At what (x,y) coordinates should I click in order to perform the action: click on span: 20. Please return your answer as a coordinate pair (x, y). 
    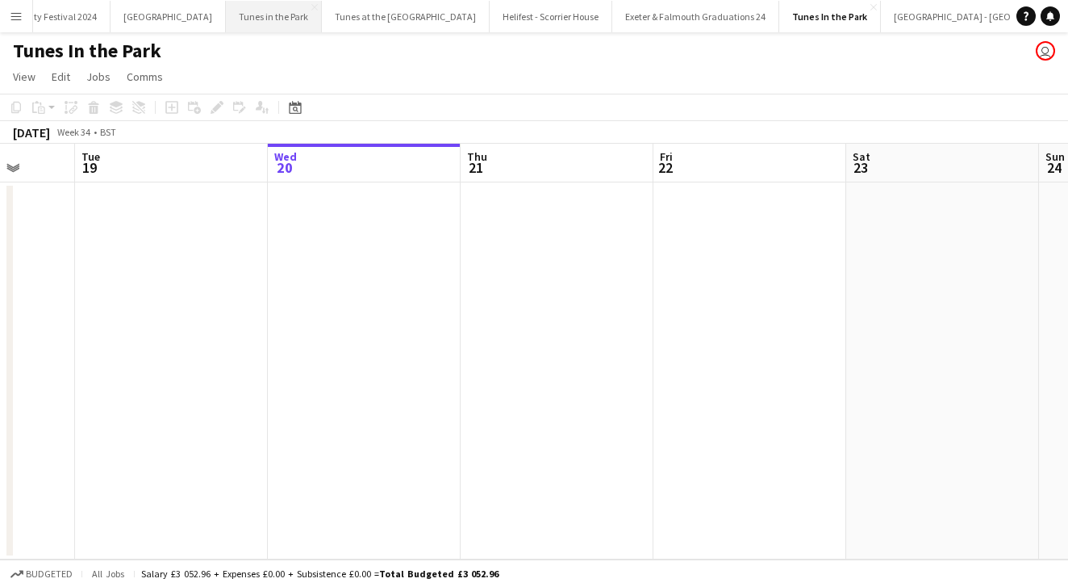
    Looking at the image, I should click on (284, 167).